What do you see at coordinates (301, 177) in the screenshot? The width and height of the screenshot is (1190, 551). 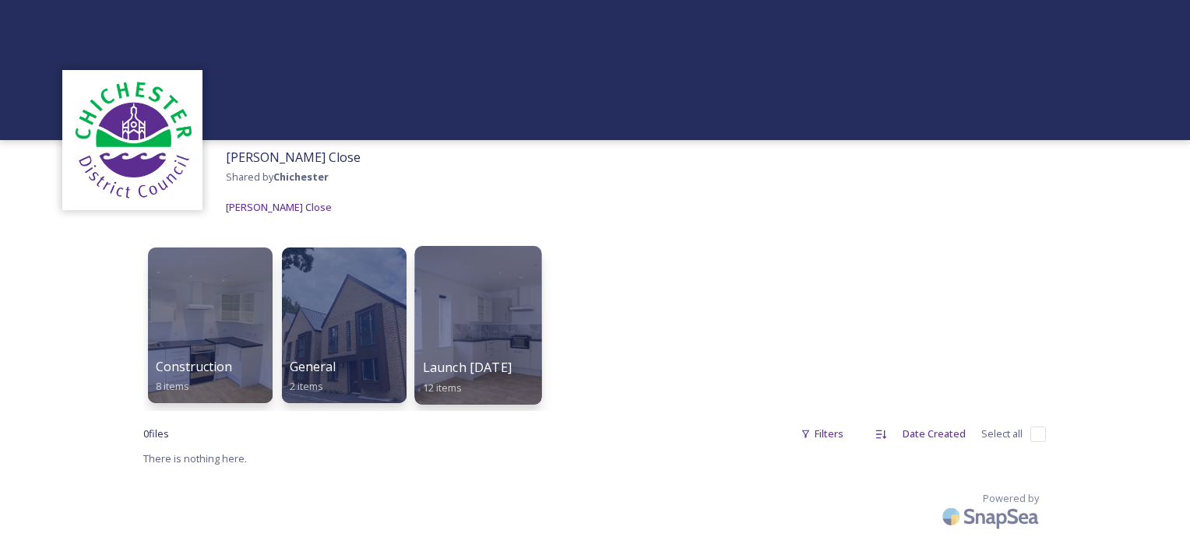 I see `strong: Chichester` at bounding box center [301, 177].